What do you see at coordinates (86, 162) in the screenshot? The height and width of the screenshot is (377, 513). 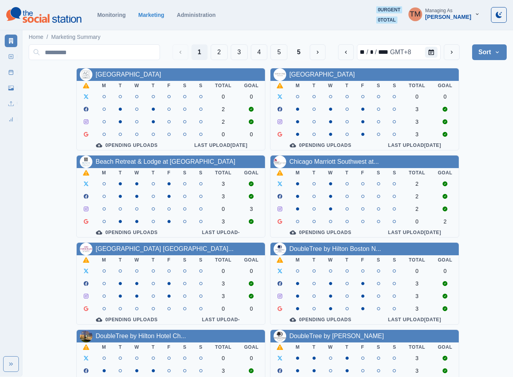 I see `img: 113776218655807` at bounding box center [86, 162].